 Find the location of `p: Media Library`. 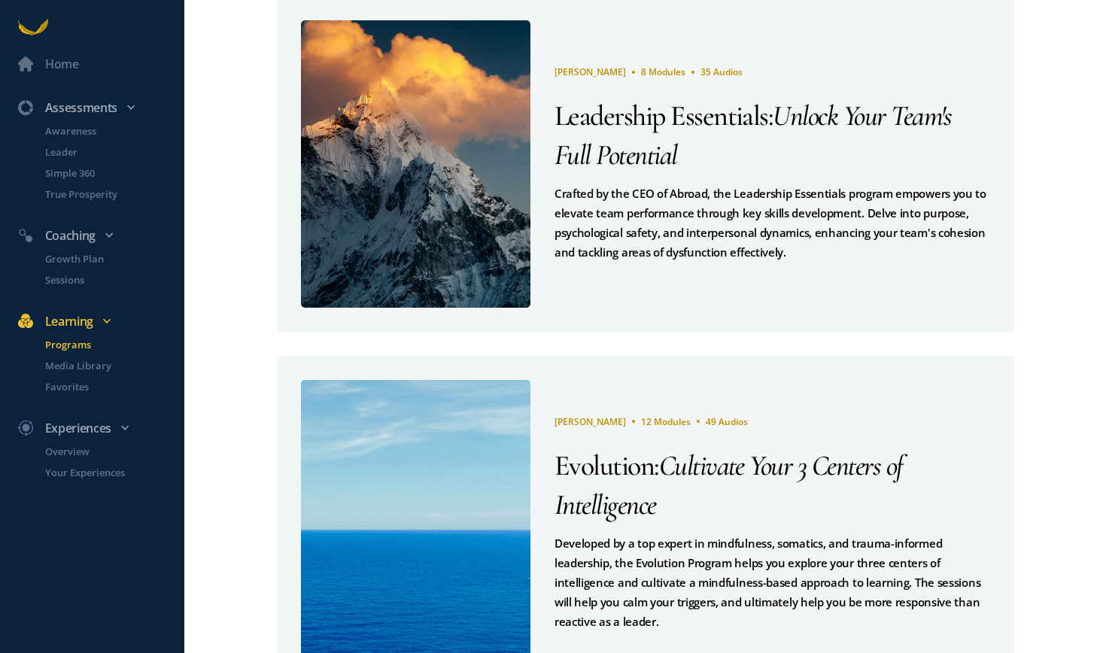

p: Media Library is located at coordinates (113, 366).